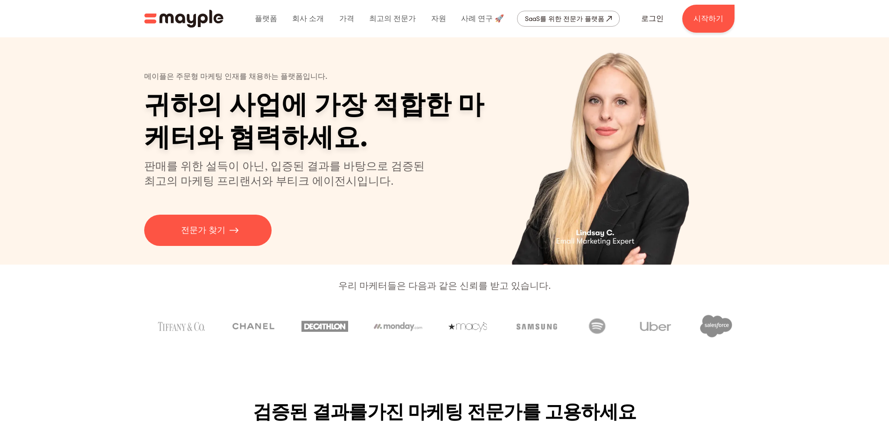 Image resolution: width=889 pixels, height=441 pixels. I want to click on div: 자원, so click(439, 19).